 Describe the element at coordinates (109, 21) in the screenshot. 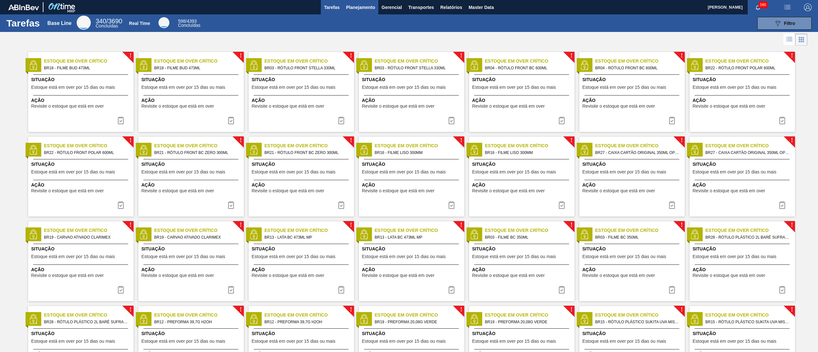

I see `span: / 3690` at that location.